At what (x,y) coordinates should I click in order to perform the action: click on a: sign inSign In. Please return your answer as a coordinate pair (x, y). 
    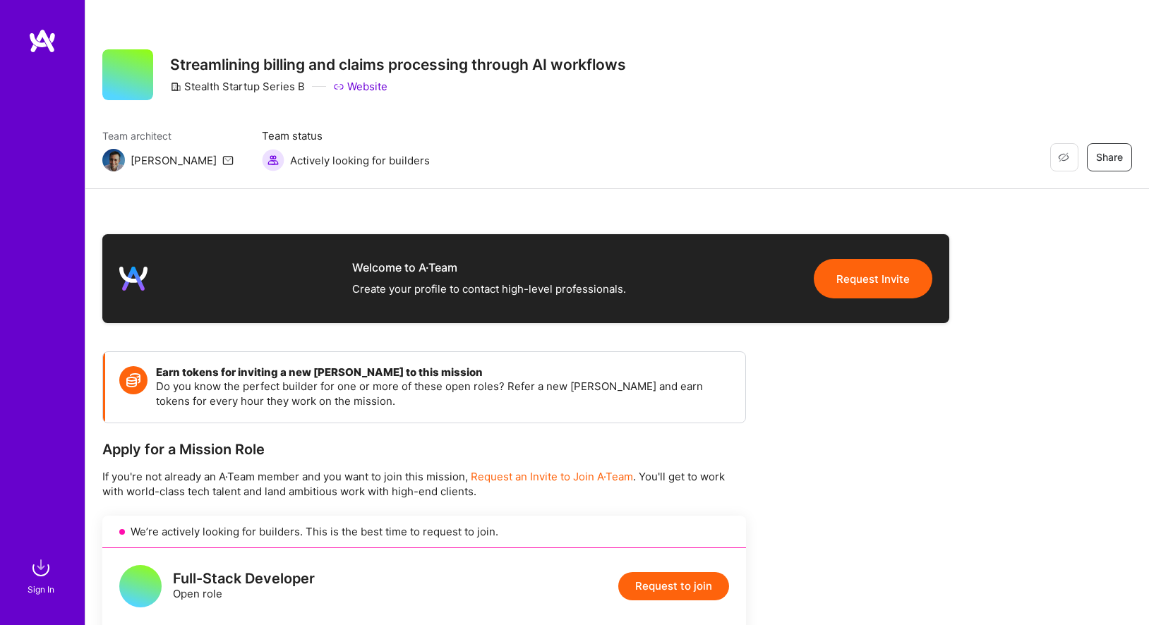
    Looking at the image, I should click on (42, 575).